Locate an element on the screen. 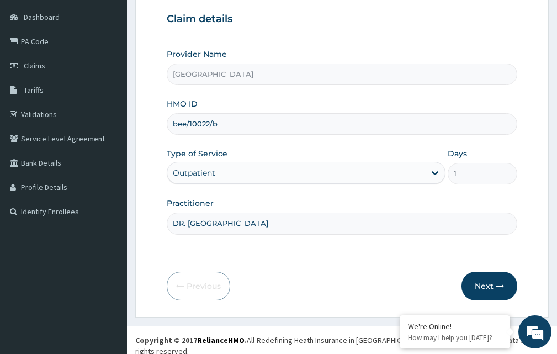  span: Tariffs is located at coordinates (34, 90).